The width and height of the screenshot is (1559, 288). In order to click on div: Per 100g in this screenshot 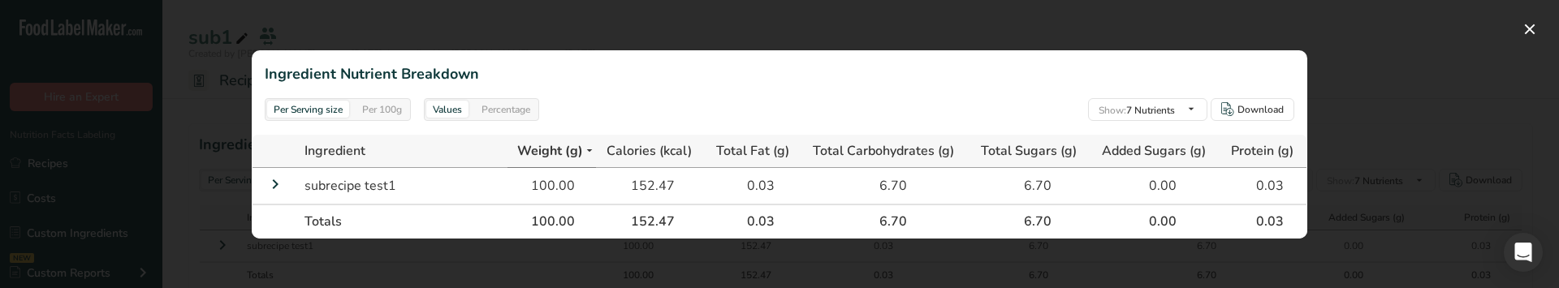, I will do `click(382, 110)`.